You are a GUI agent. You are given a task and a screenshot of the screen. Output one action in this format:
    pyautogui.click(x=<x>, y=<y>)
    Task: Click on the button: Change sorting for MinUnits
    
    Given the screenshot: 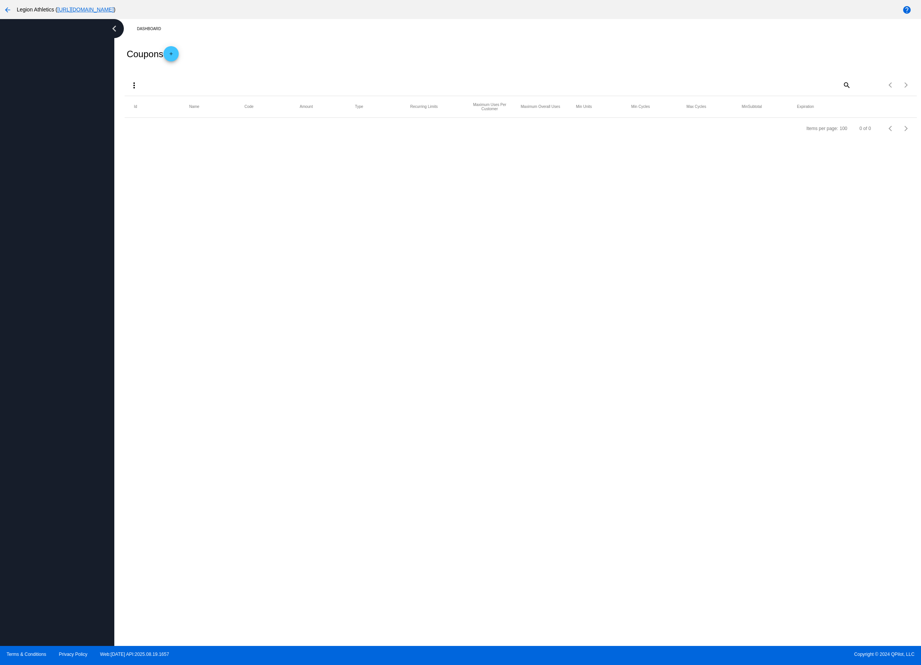 What is the action you would take?
    pyautogui.click(x=584, y=107)
    